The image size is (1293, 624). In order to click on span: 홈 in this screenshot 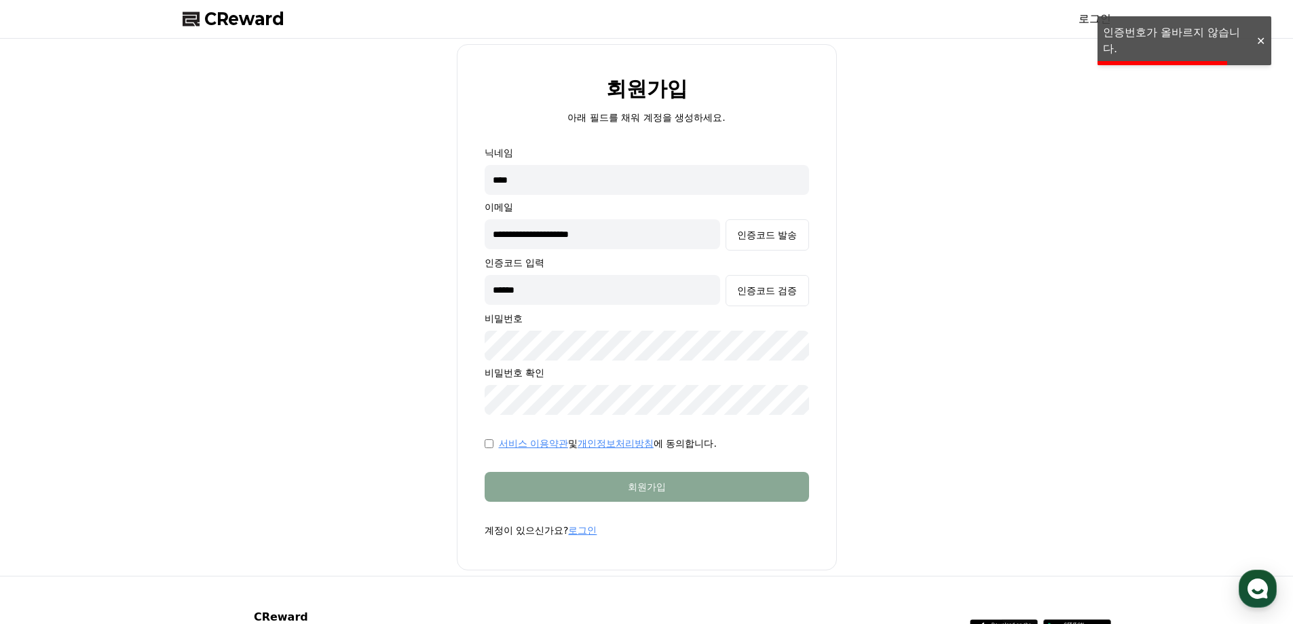, I will do `click(47, 456)`.